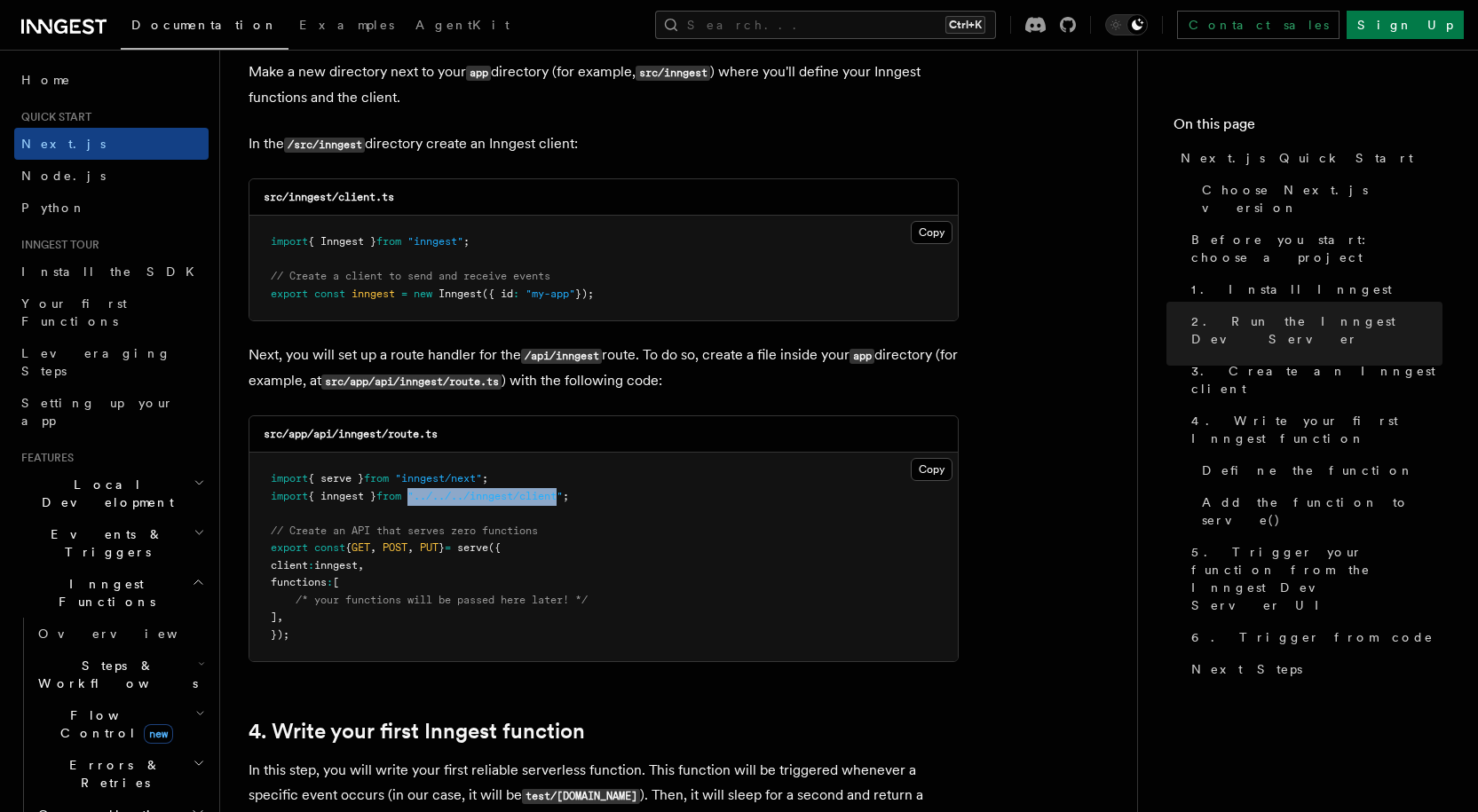 The width and height of the screenshot is (1478, 812). I want to click on a: Next.js, so click(111, 144).